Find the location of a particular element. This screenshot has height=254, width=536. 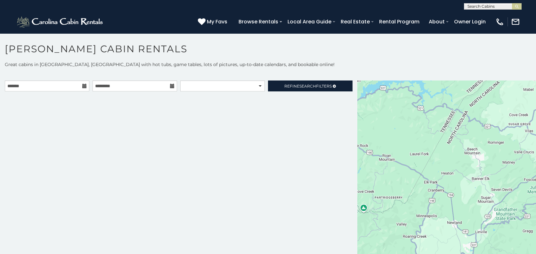

img: White-1-2.png is located at coordinates (60, 22).